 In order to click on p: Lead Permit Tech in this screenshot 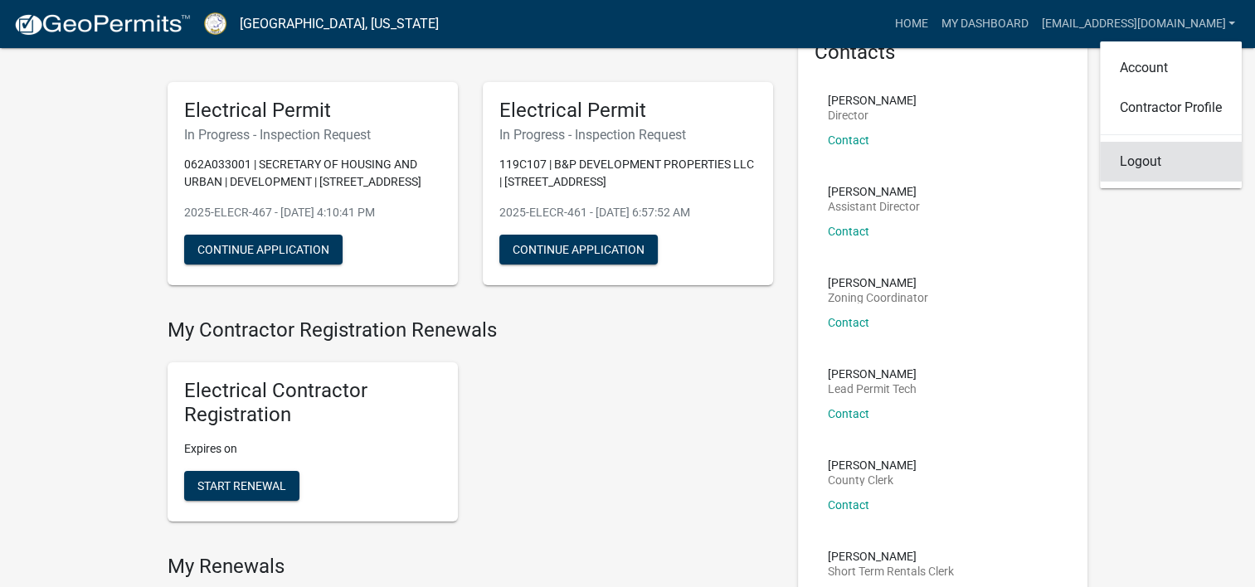, I will do `click(872, 389)`.